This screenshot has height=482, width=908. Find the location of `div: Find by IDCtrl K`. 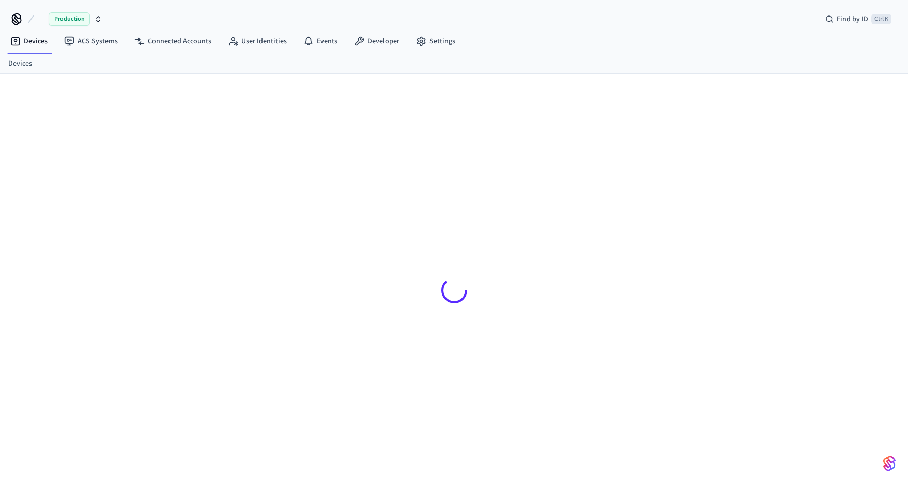

div: Find by IDCtrl K is located at coordinates (859, 19).